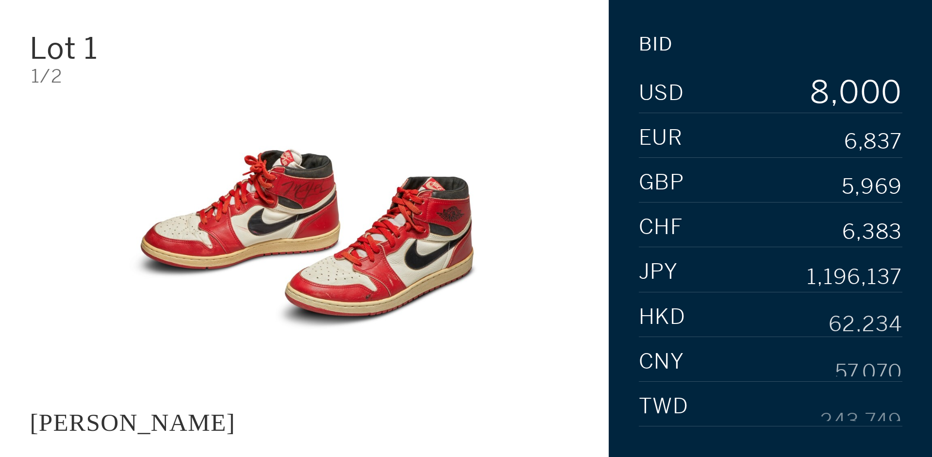  I want to click on div: 57,070, so click(869, 366).